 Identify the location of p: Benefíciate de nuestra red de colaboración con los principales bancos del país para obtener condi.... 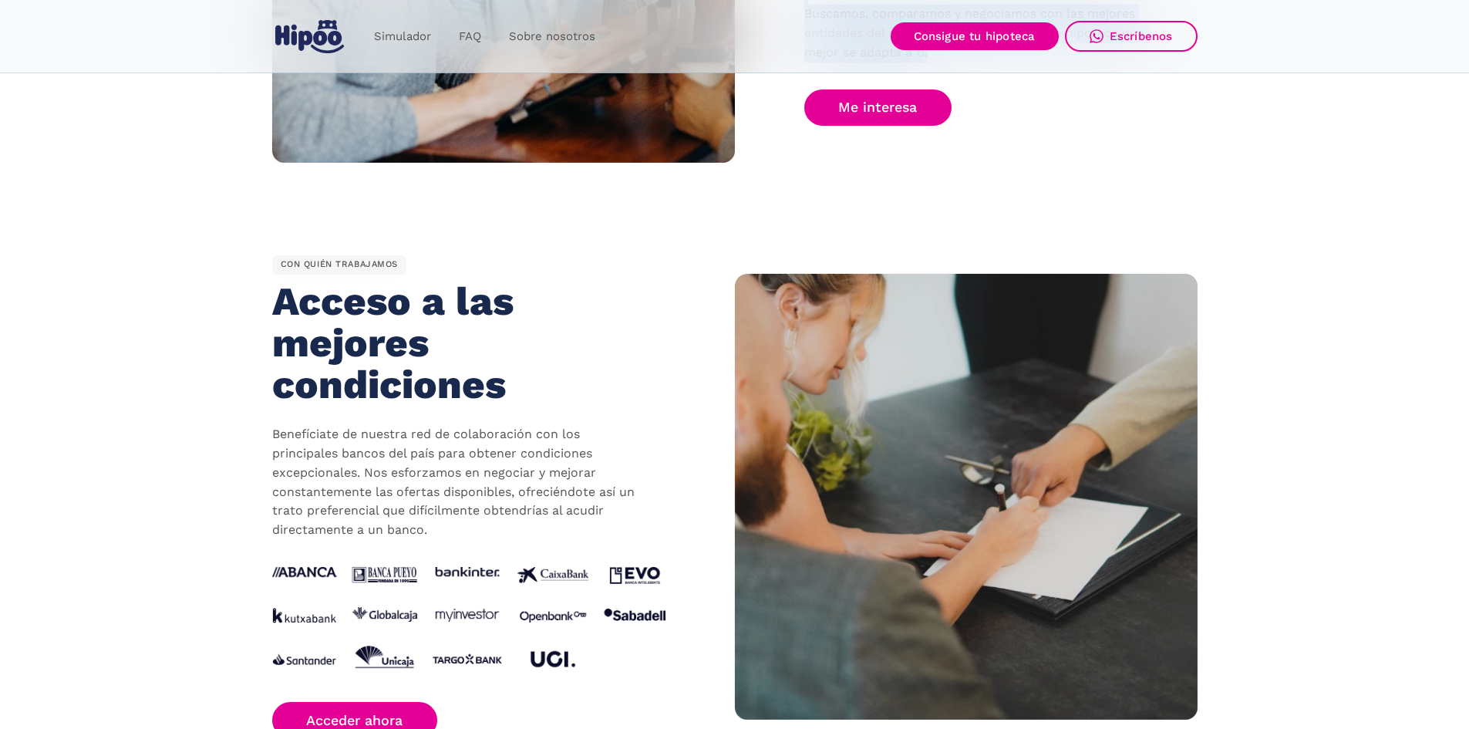
(457, 482).